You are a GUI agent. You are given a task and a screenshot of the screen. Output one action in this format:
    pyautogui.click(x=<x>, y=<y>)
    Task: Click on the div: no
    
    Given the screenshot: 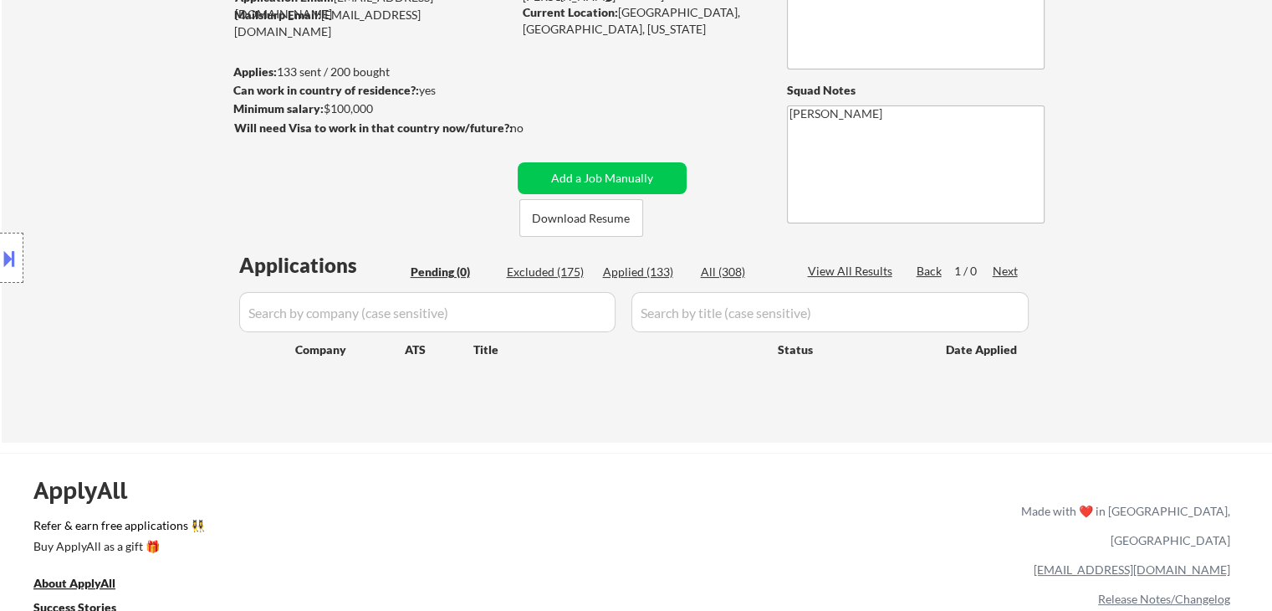 What is the action you would take?
    pyautogui.click(x=534, y=128)
    